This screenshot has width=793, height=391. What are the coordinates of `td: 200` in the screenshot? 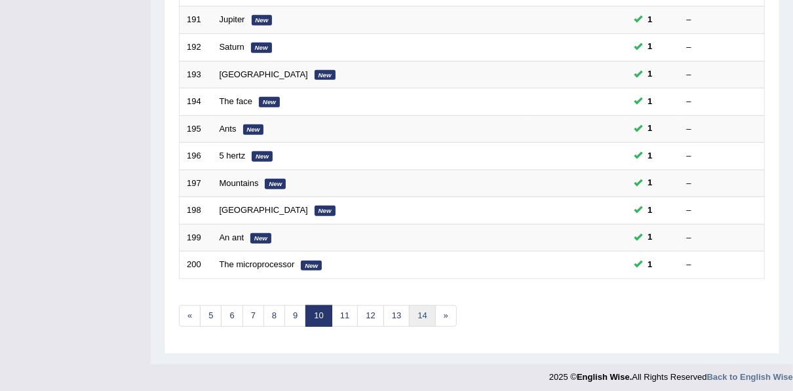 It's located at (196, 266).